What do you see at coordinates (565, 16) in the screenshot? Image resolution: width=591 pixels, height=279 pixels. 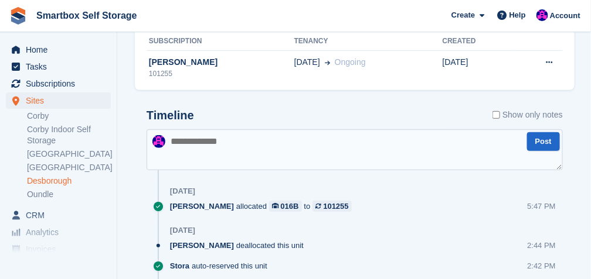 I see `span: Account` at bounding box center [565, 16].